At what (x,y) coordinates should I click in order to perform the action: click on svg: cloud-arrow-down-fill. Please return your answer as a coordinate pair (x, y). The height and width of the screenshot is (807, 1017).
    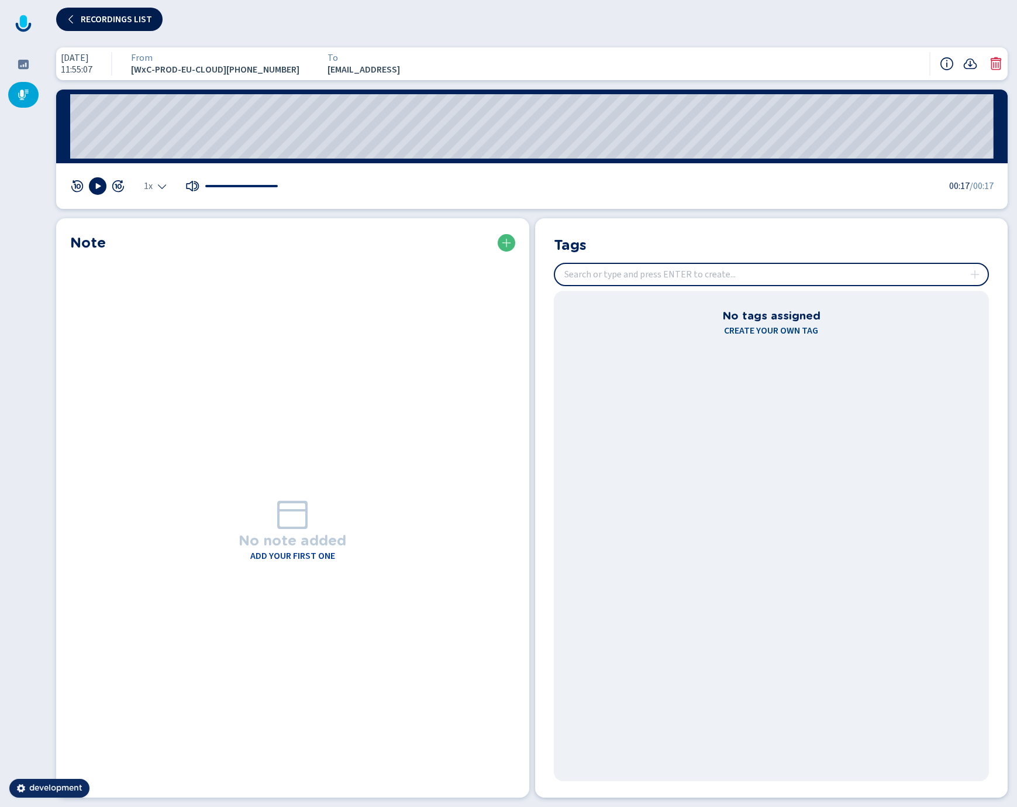
    Looking at the image, I should click on (971, 64).